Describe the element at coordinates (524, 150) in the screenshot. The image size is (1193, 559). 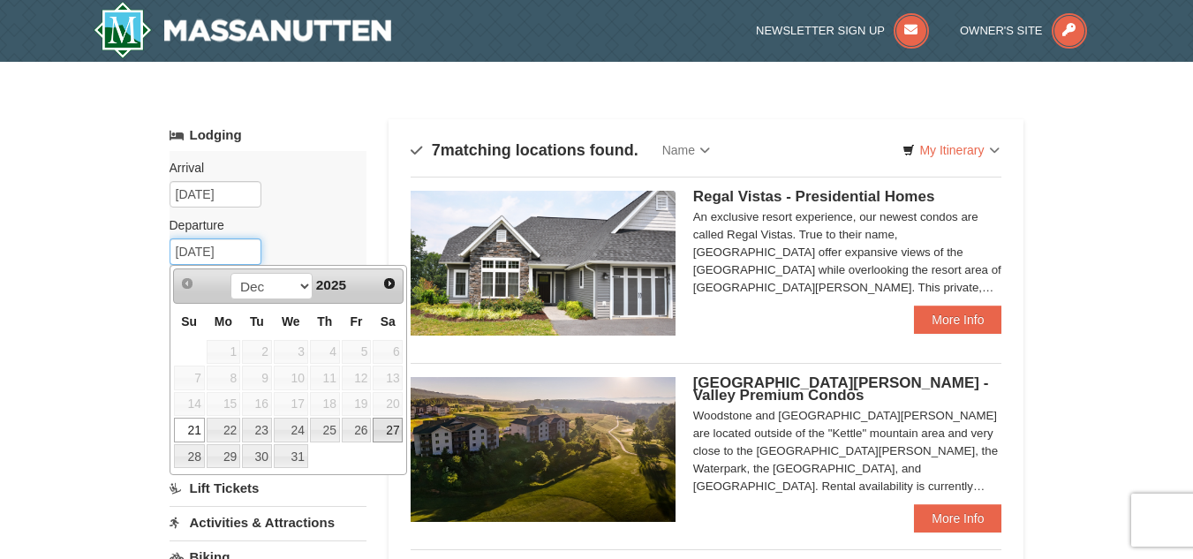
I see `h4: matching locations found.` at that location.